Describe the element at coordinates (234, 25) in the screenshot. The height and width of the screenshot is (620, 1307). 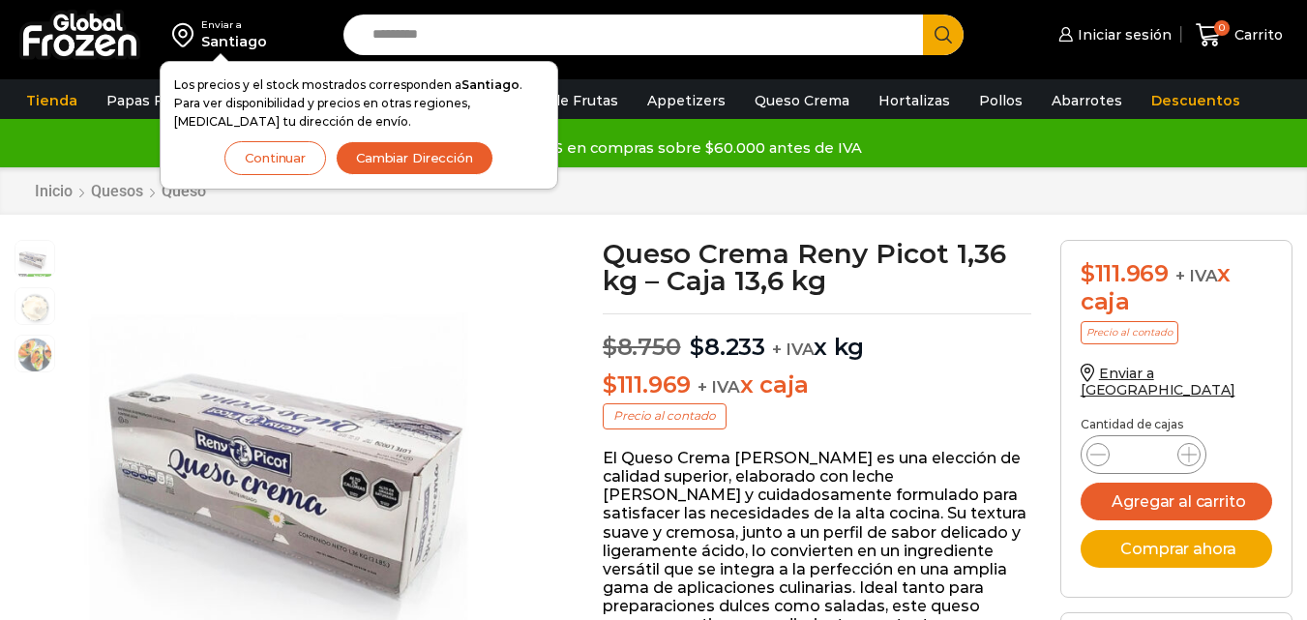
I see `div: Enviar a` at that location.